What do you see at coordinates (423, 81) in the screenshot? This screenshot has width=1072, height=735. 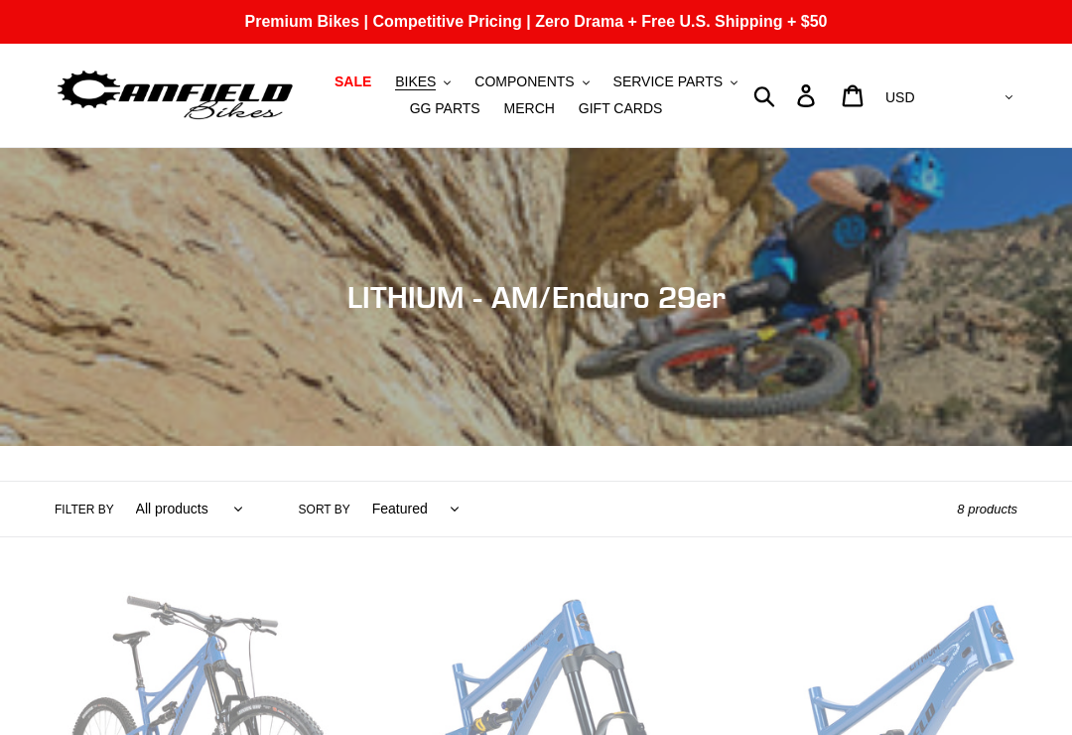 I see `button: BIKES` at bounding box center [423, 81].